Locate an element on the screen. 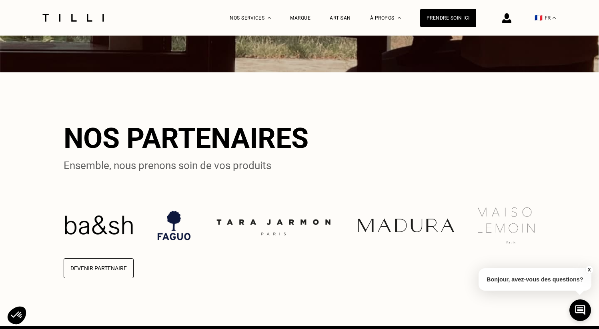 The image size is (599, 329). img: Logo du service de couturière Tilli is located at coordinates (73, 18).